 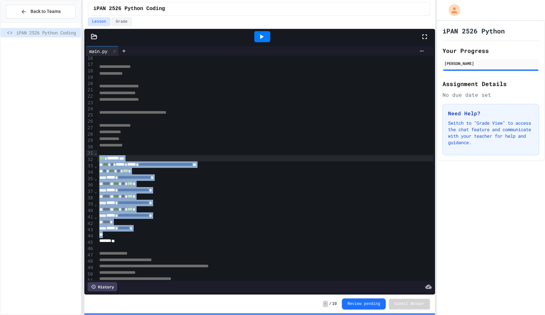 I want to click on div: 48, so click(x=90, y=261).